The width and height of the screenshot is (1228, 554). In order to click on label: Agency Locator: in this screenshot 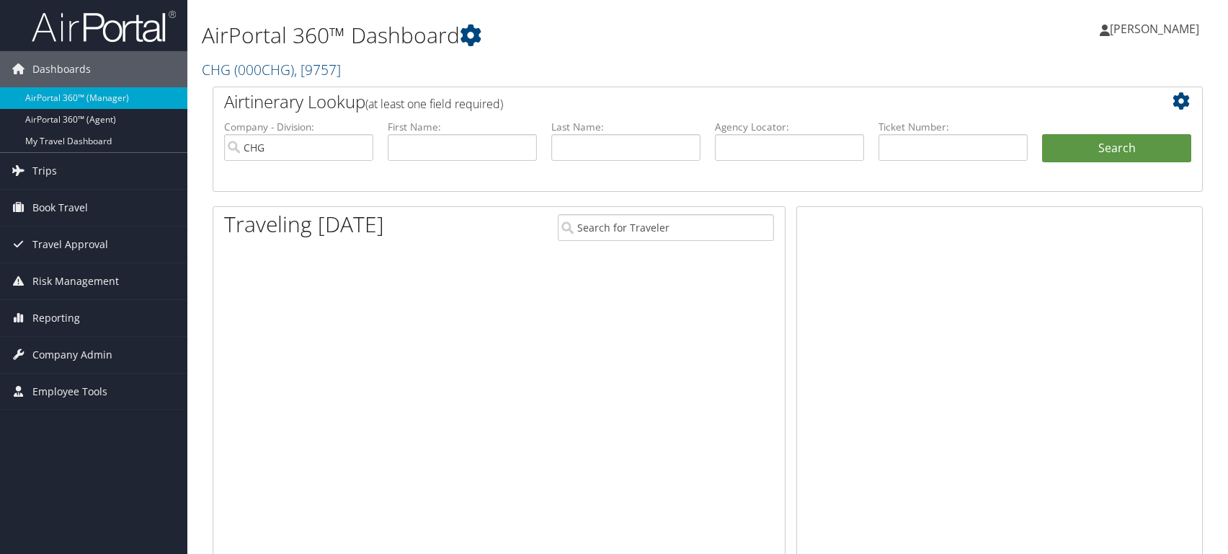, I will do `click(789, 127)`.